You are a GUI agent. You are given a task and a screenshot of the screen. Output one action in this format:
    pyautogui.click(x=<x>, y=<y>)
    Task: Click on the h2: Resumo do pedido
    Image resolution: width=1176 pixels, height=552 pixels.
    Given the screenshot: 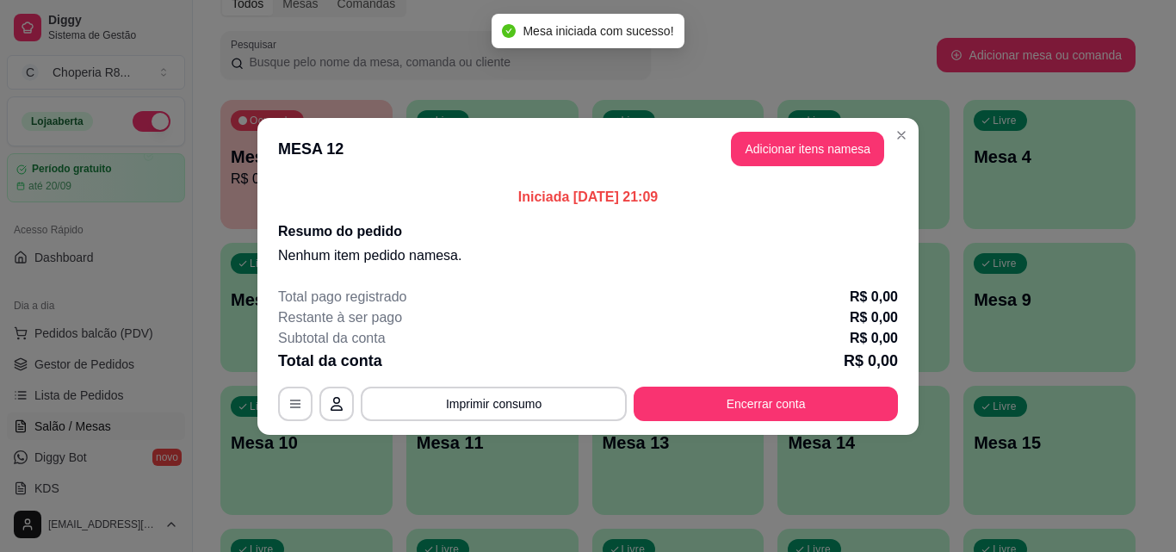 What is the action you would take?
    pyautogui.click(x=588, y=232)
    